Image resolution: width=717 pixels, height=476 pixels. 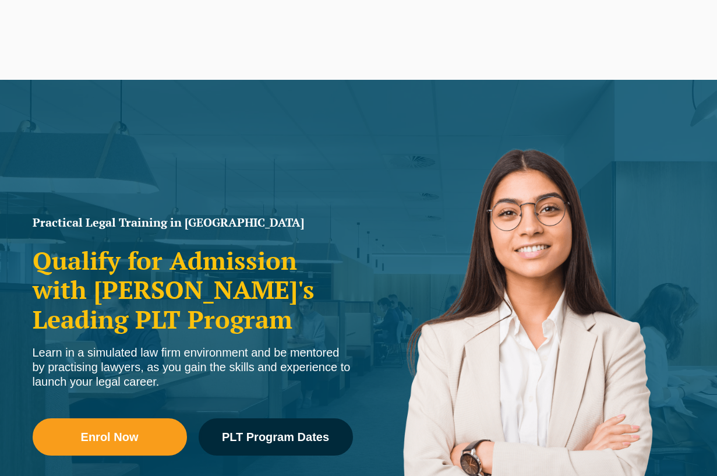 What do you see at coordinates (110, 437) in the screenshot?
I see `a: Enrol Now` at bounding box center [110, 437].